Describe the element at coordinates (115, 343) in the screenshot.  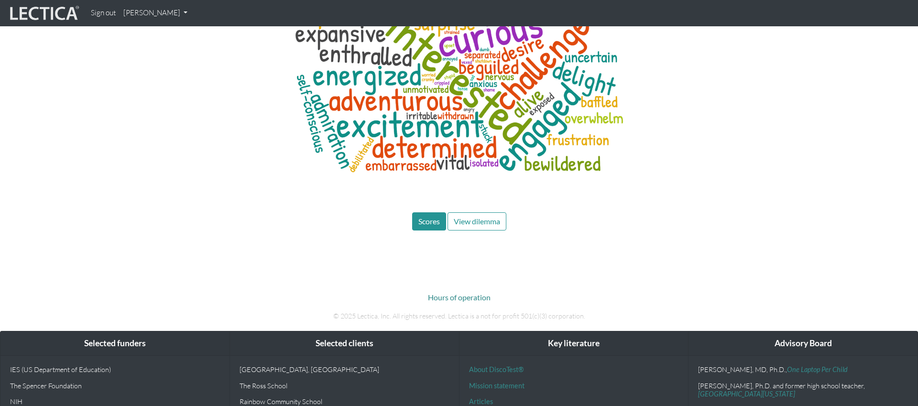
I see `div: Selected funders` at that location.